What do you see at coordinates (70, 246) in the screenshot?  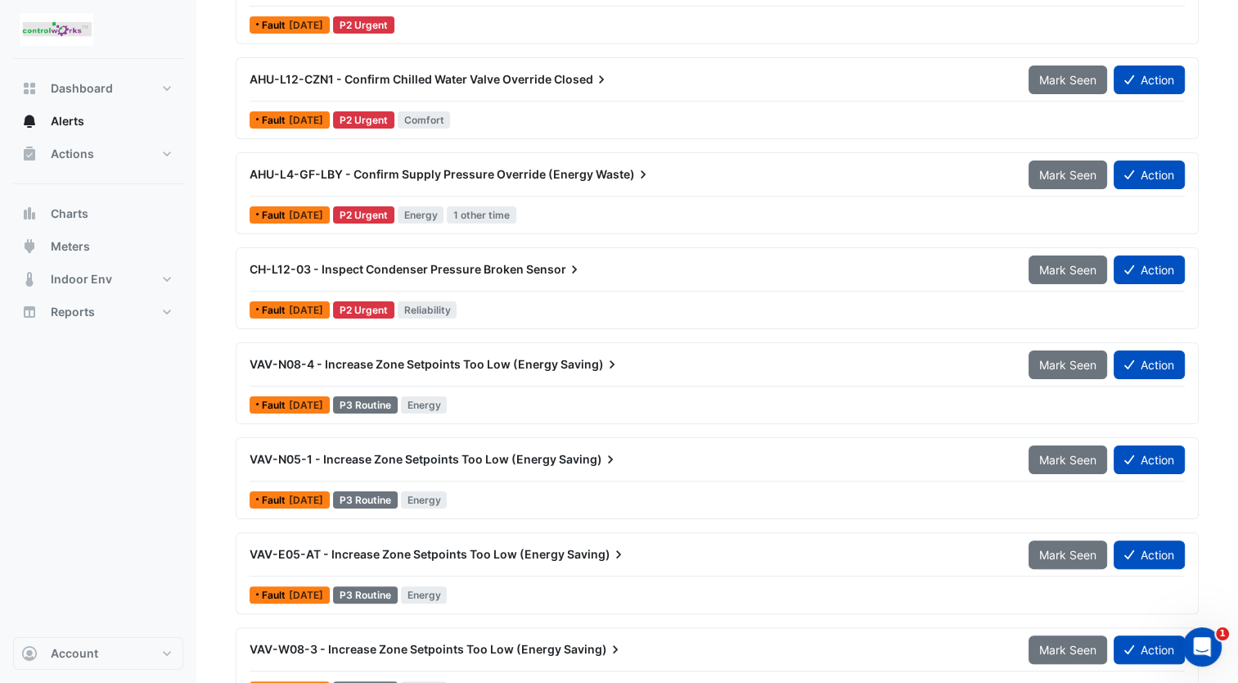 I see `span: Meters` at bounding box center [70, 246].